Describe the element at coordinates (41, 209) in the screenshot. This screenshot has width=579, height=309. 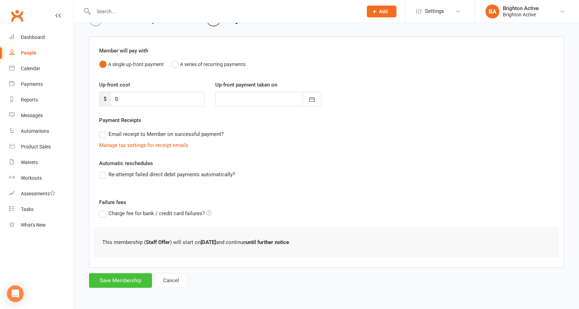
I see `a: Tasks` at that location.